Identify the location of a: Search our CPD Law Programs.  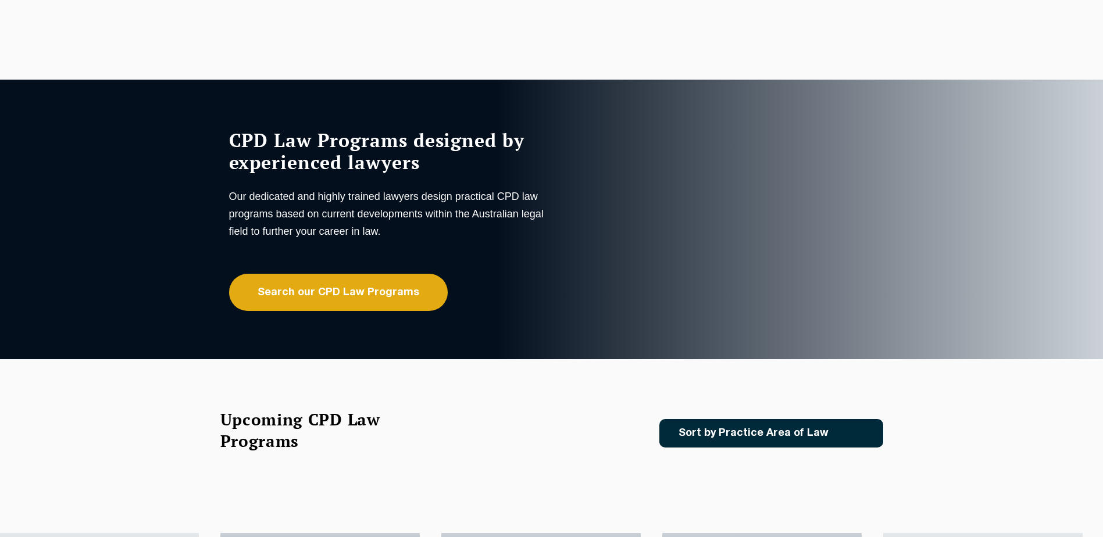
(338, 293).